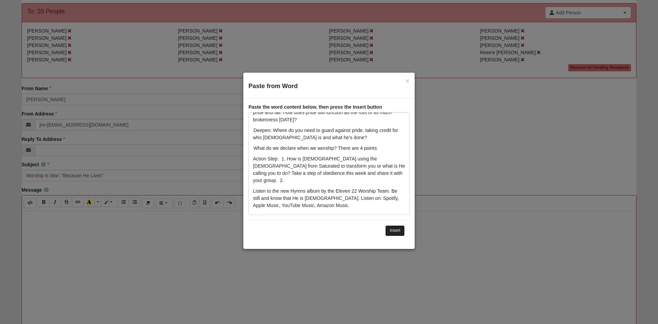 This screenshot has width=658, height=324. What do you see at coordinates (329, 198) in the screenshot?
I see `p: Listen to the new Hymns album by the Eleven 22 Worship Team. Be still and know that He is [DEMOGR...` at bounding box center [329, 198].